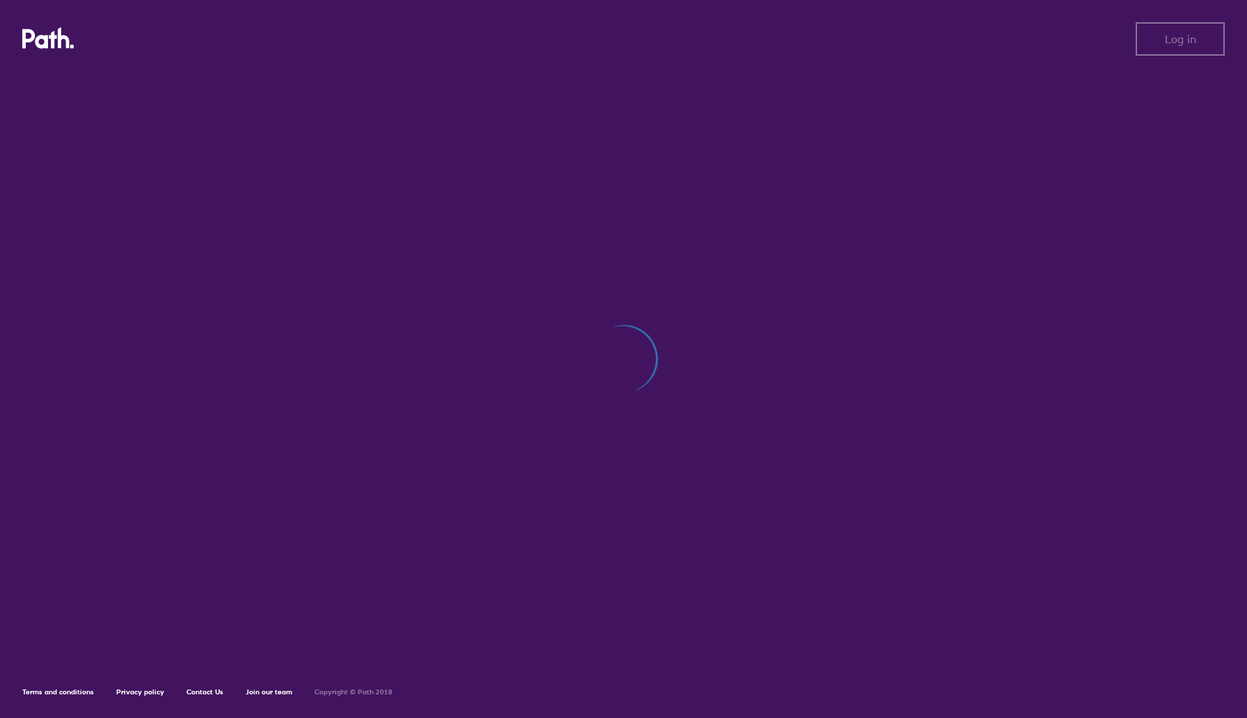 The height and width of the screenshot is (718, 1247). What do you see at coordinates (1180, 39) in the screenshot?
I see `span: Log in` at bounding box center [1180, 39].